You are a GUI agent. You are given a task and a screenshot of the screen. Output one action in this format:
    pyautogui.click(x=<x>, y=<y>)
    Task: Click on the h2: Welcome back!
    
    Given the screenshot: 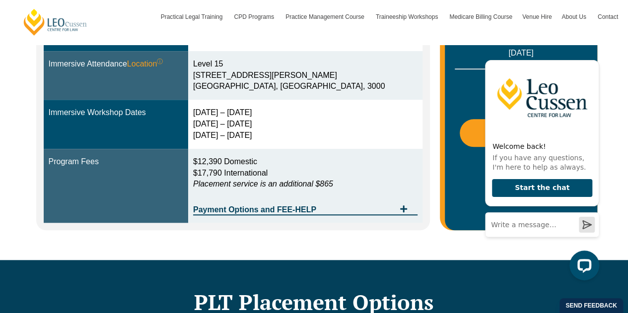 What is the action you would take?
    pyautogui.click(x=65, y=104)
    